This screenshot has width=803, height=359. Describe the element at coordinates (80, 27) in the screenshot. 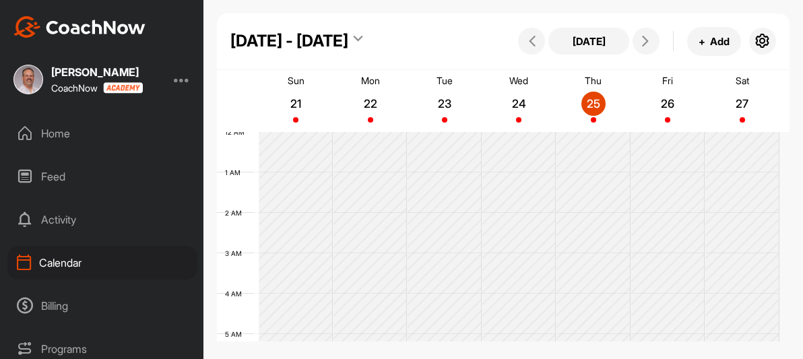

I see `img: CoachNow` at that location.